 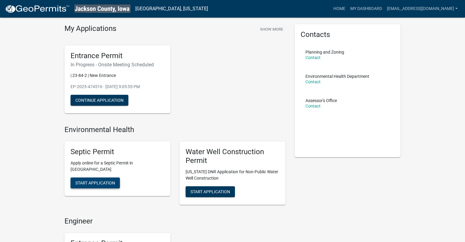 What do you see at coordinates (118, 75) in the screenshot?
I see `p: | 23-84-2 | New Entrance` at bounding box center [118, 75].